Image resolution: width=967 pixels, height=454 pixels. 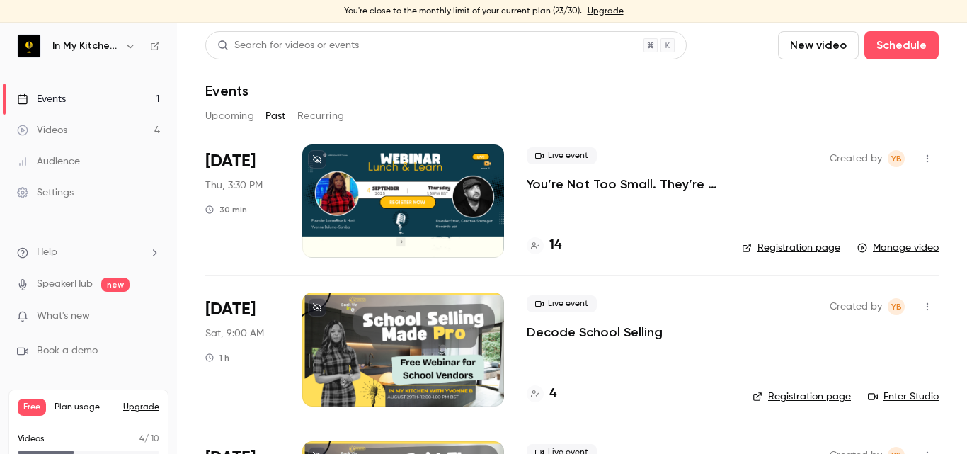 I want to click on span: Sat, 9:00 AM, so click(x=234, y=333).